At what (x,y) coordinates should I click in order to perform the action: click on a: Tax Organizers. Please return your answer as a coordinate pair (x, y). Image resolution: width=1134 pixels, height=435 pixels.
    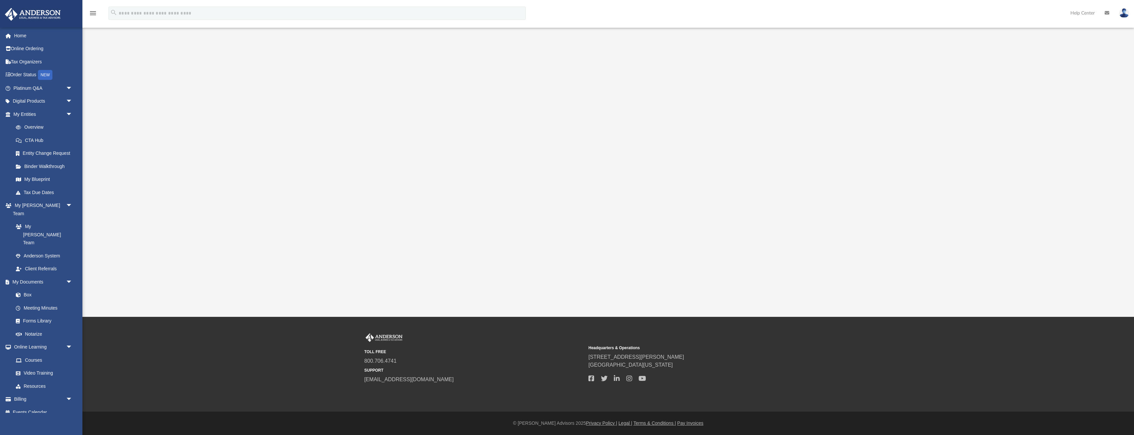
    Looking at the image, I should click on (44, 62).